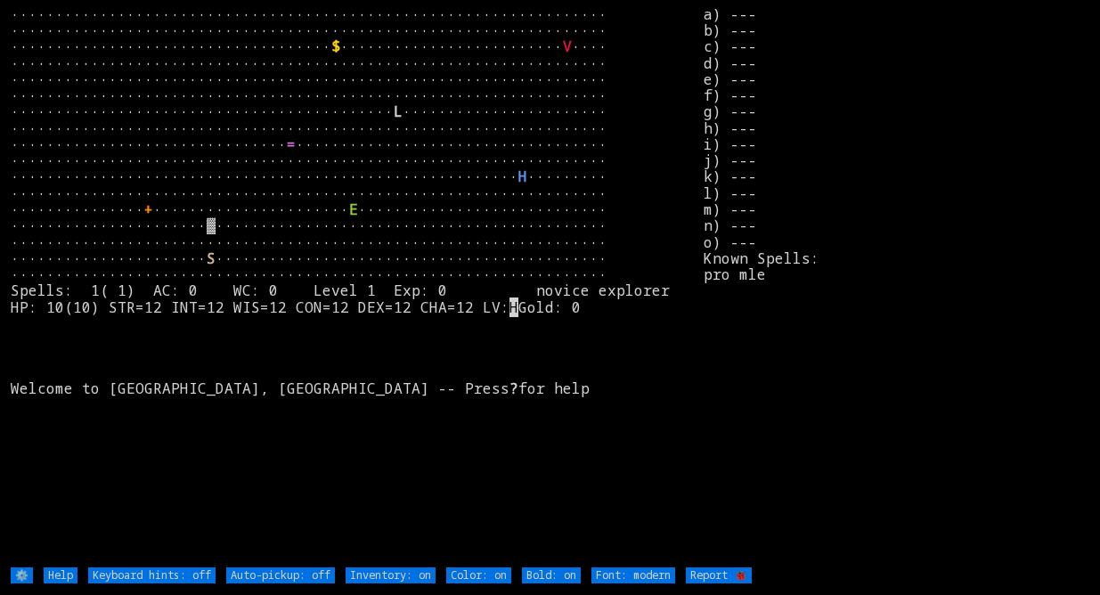 Image resolution: width=1100 pixels, height=595 pixels. What do you see at coordinates (896, 286) in the screenshot?
I see `stats: a) --- b) --- c) --- d) --- e) --- f) --- g) --- h) --- i) --- j) --- k) --- l) --- m) --- n) ---...` at bounding box center [896, 286].